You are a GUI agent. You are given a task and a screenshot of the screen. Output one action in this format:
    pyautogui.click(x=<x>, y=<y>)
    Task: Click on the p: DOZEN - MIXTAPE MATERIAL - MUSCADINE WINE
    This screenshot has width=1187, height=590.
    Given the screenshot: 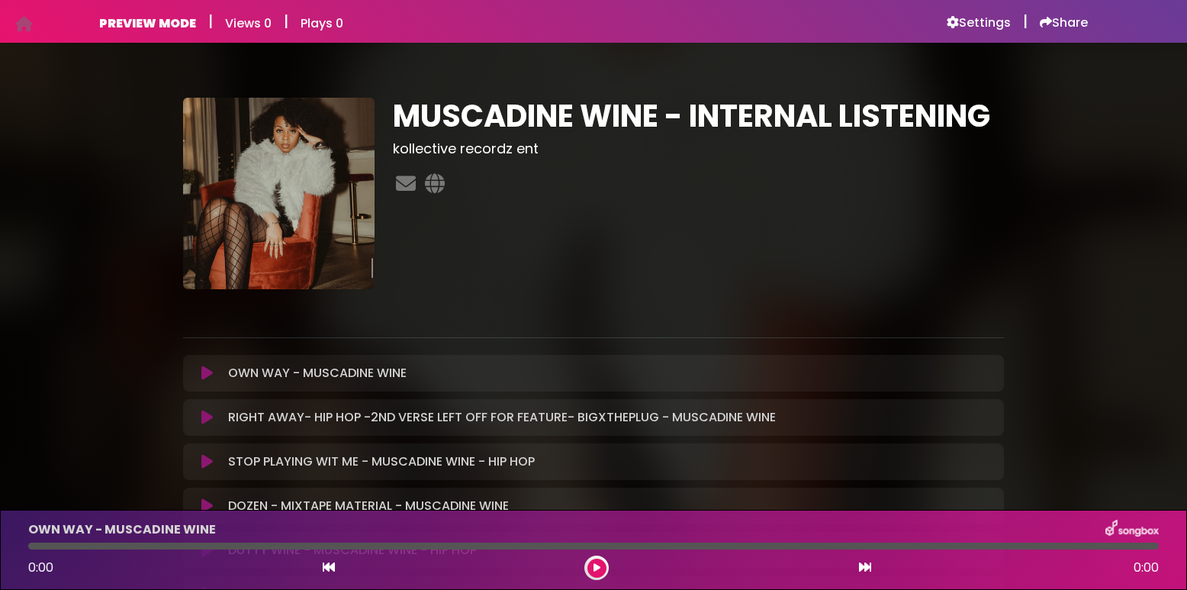 What is the action you would take?
    pyautogui.click(x=368, y=506)
    